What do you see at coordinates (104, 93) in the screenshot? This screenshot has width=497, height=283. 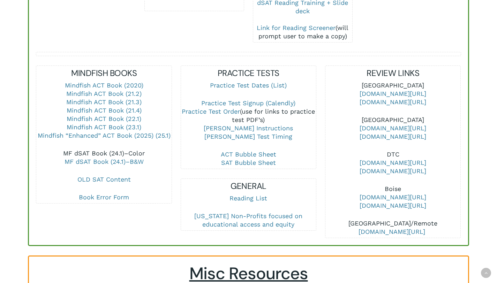 I see `a: Mindfish ACT Book (21.2)` at bounding box center [104, 93].